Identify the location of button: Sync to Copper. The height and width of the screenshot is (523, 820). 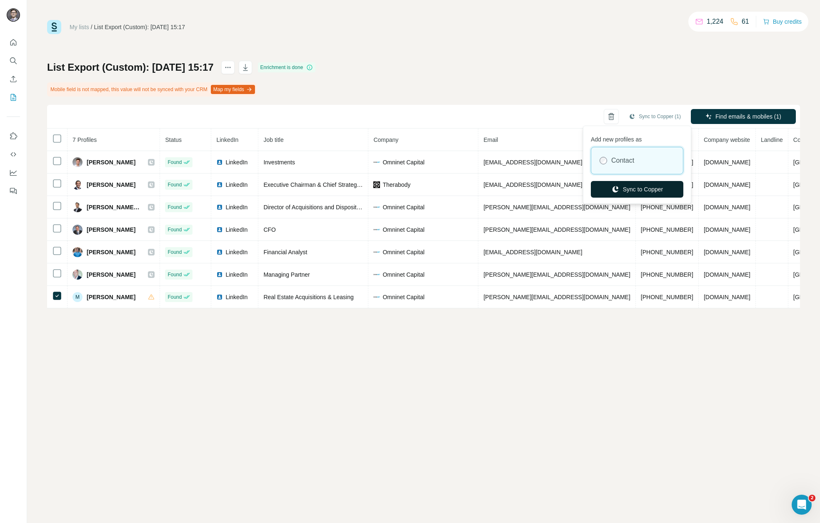
(637, 189).